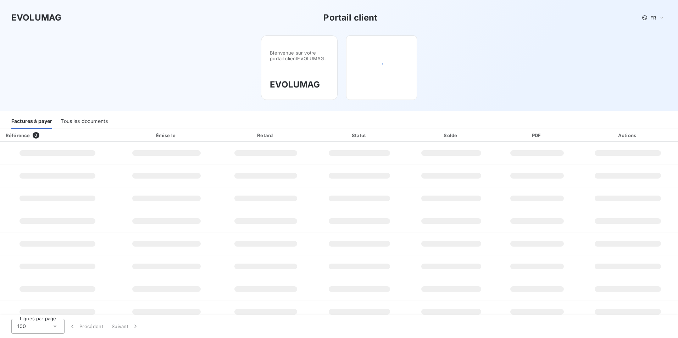  I want to click on span: Bienvenue sur votre portail client EVOLUMAG ., so click(299, 56).